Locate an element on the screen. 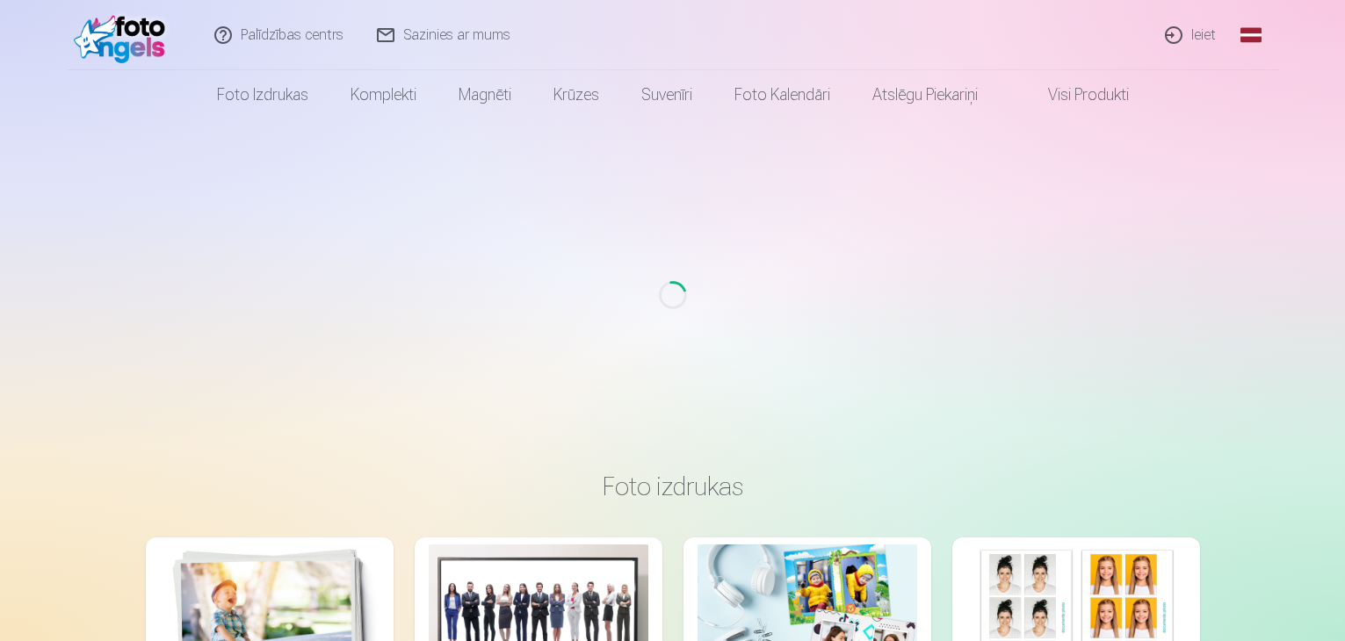 The width and height of the screenshot is (1345, 641). a: Krūzes is located at coordinates (576, 95).